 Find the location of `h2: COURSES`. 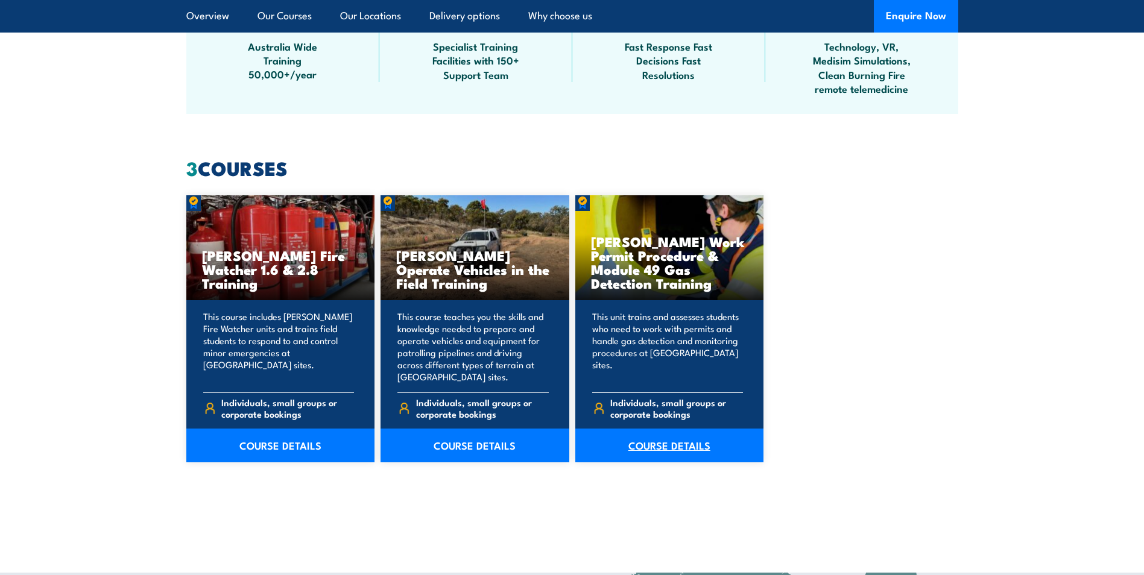

h2: COURSES is located at coordinates (572, 168).